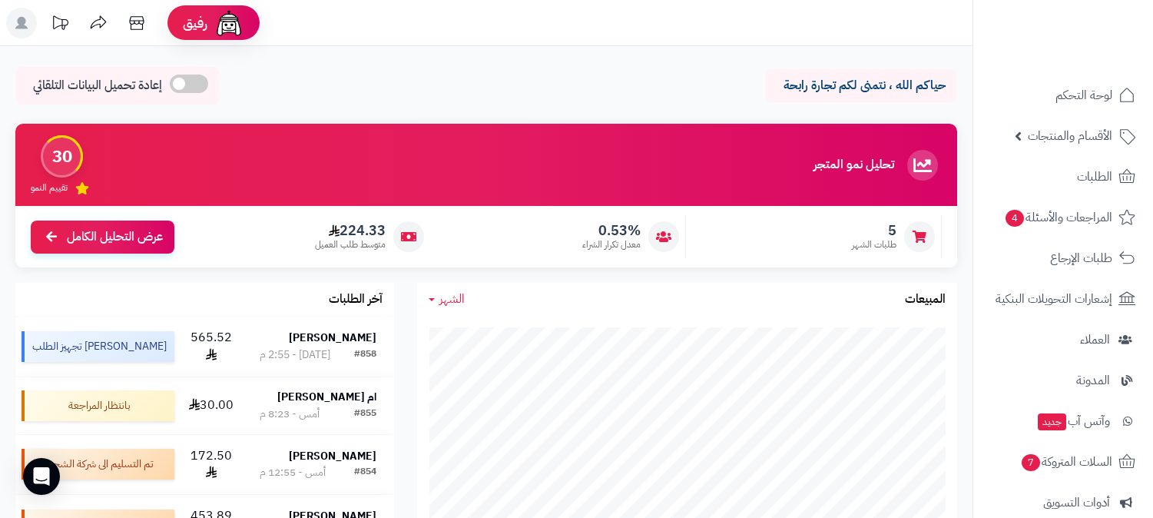 The width and height of the screenshot is (1153, 518). What do you see at coordinates (874, 230) in the screenshot?
I see `span: 5` at bounding box center [874, 230].